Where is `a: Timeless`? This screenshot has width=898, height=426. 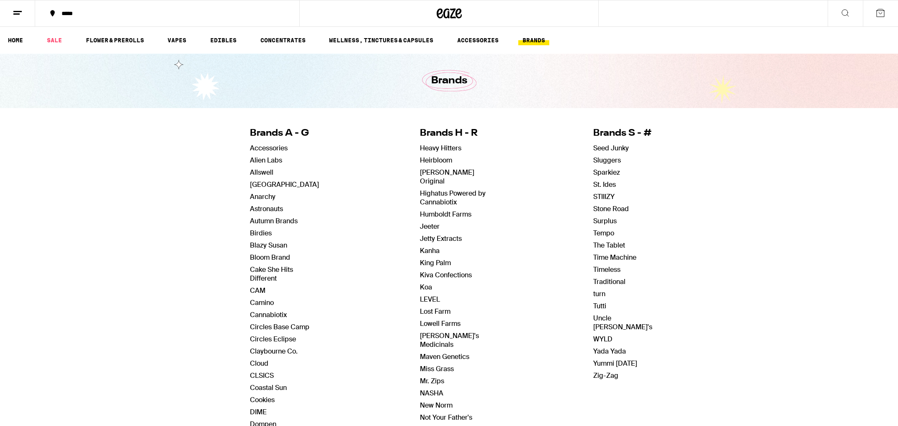 a: Timeless is located at coordinates (607, 269).